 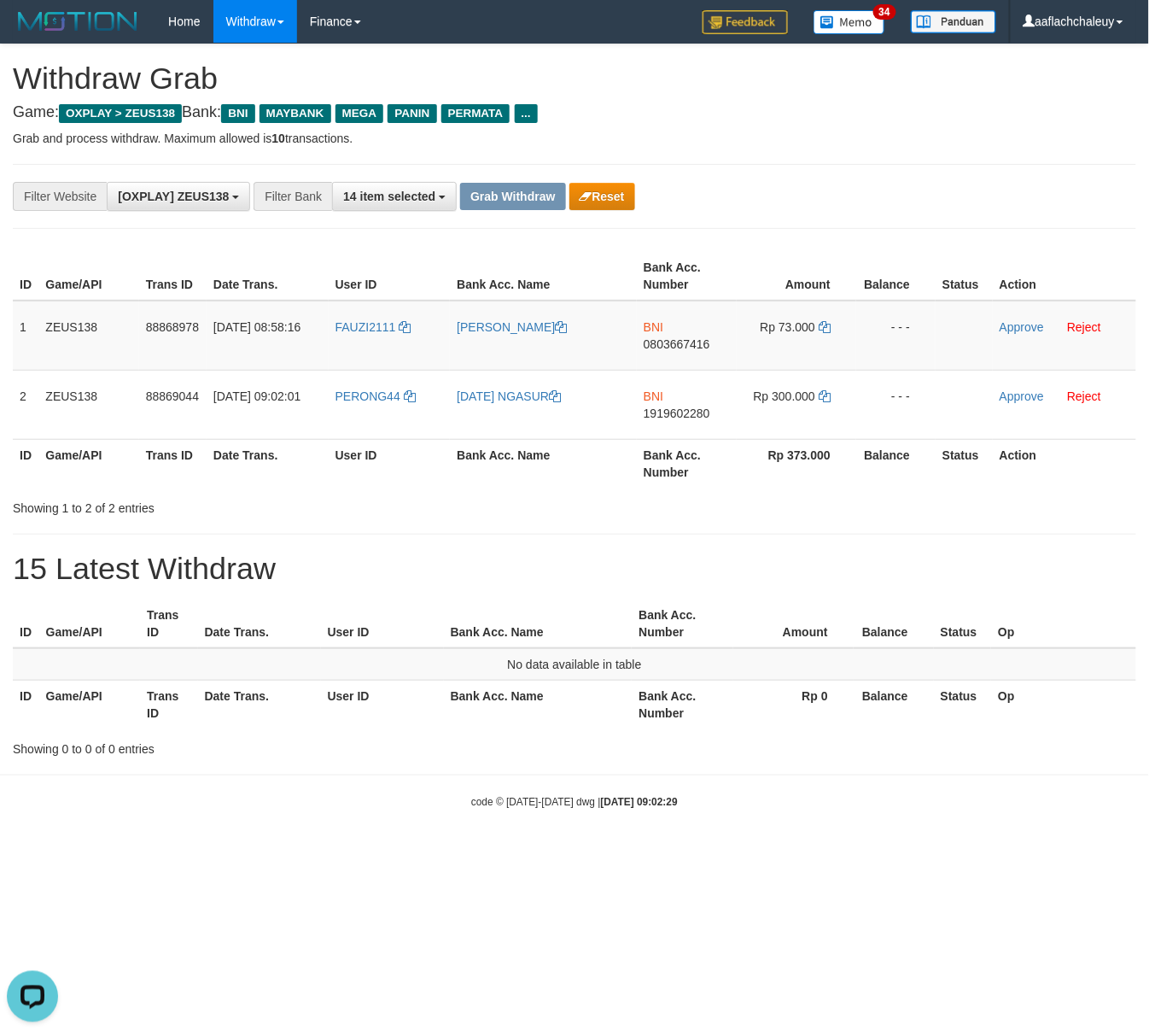 What do you see at coordinates (602, 196) in the screenshot?
I see `button: Reset` at bounding box center [602, 196].